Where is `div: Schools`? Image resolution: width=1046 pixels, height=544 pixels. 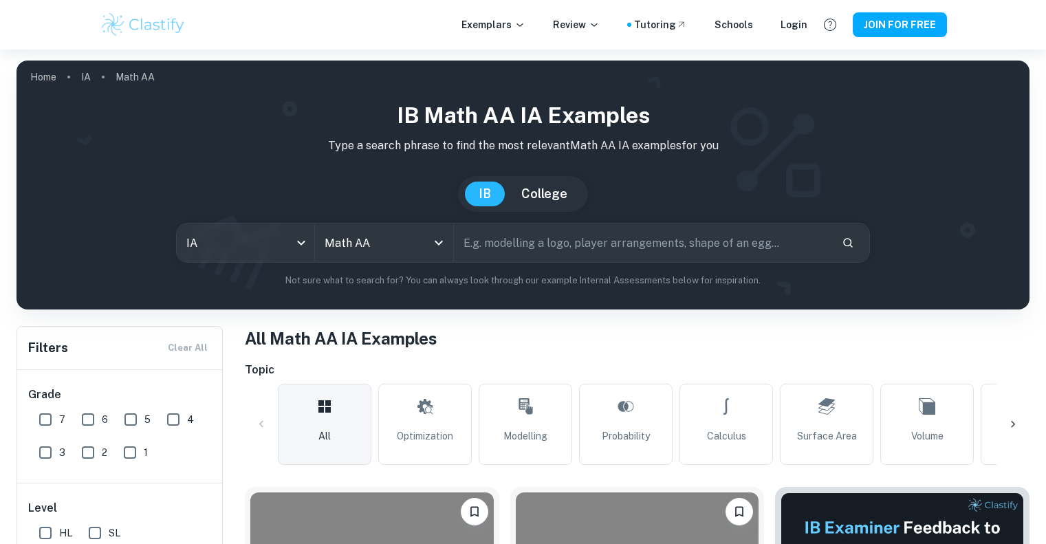 div: Schools is located at coordinates (734, 25).